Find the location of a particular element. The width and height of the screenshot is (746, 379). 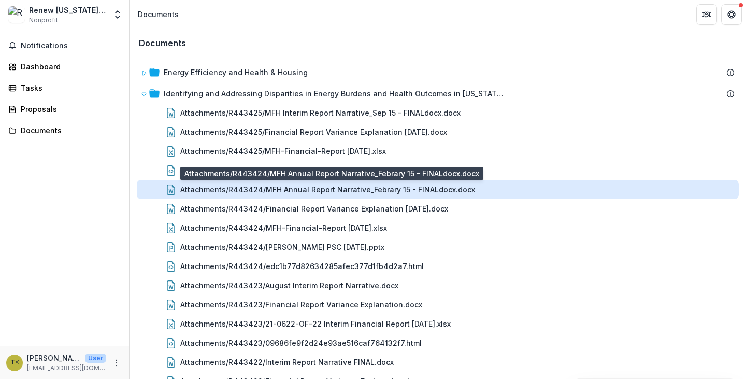

a: Proposals is located at coordinates (64, 109).